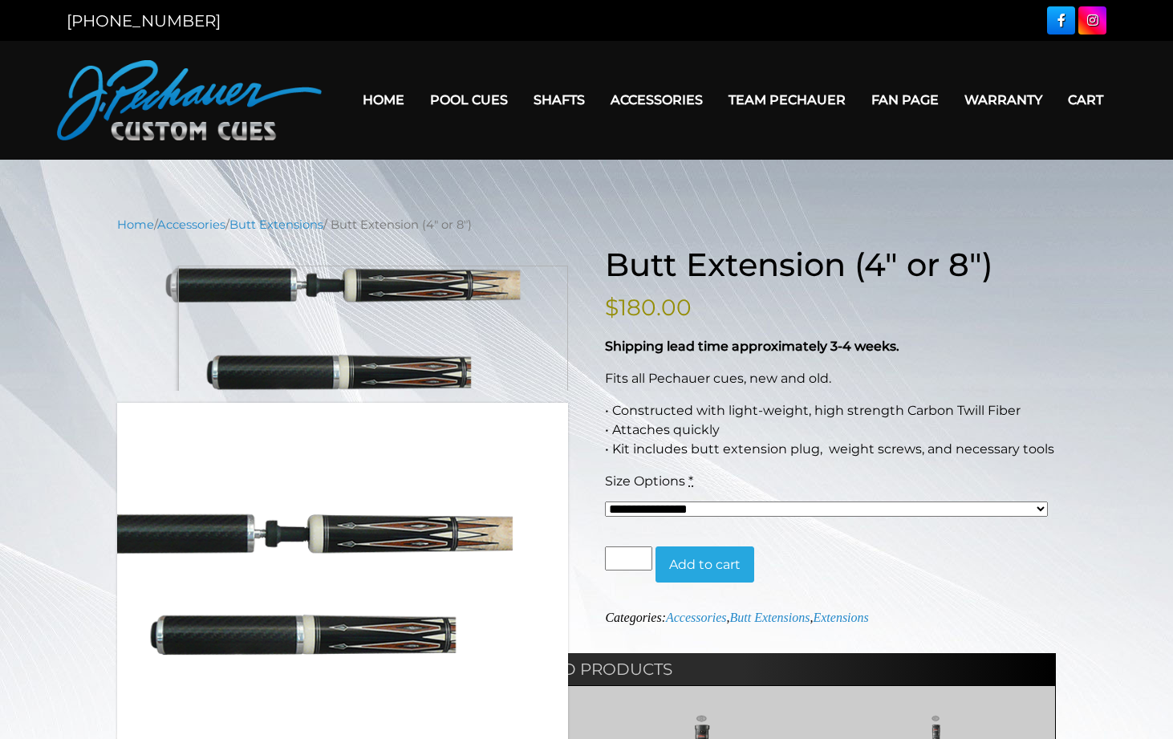 The width and height of the screenshot is (1173, 739). What do you see at coordinates (645, 481) in the screenshot?
I see `span: Size Options` at bounding box center [645, 481].